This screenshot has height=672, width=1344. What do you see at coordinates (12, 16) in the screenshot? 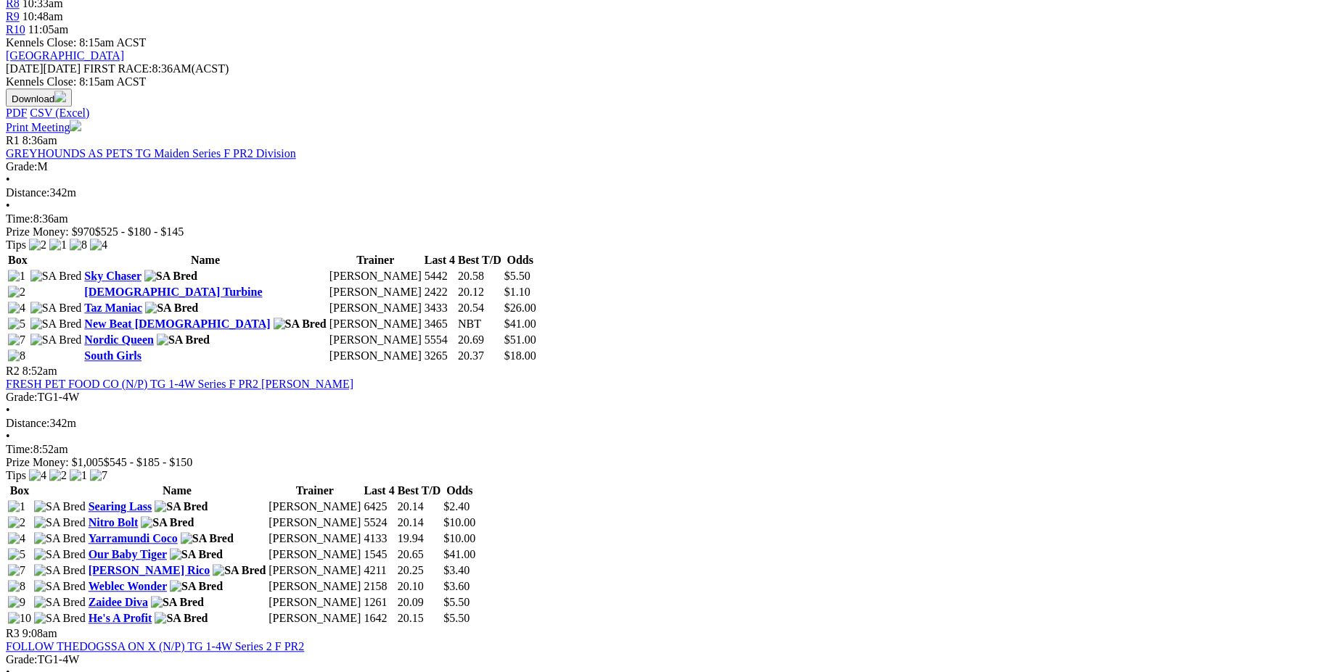
I see `a: R9` at bounding box center [12, 16].